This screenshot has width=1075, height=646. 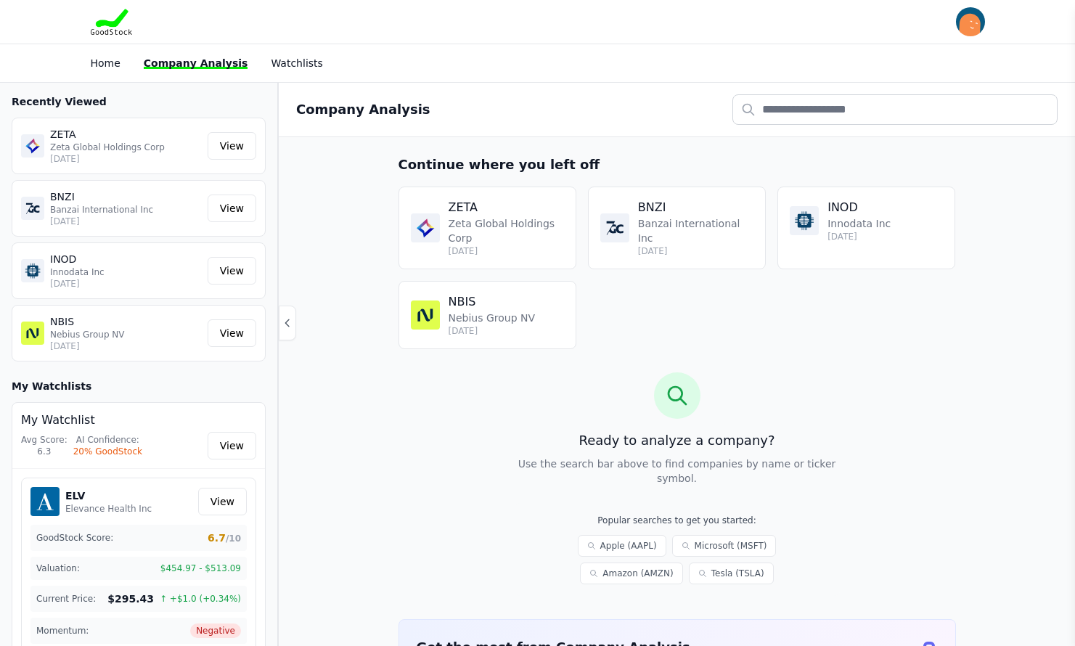 What do you see at coordinates (105, 63) in the screenshot?
I see `a: Home` at bounding box center [105, 63].